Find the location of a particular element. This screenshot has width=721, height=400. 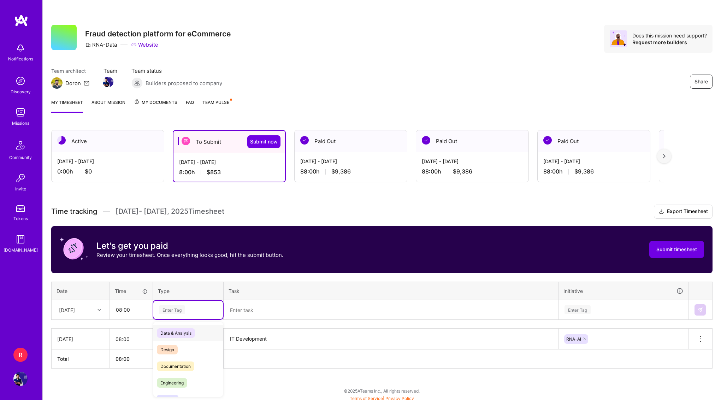

span: Team architect is located at coordinates (70, 71).